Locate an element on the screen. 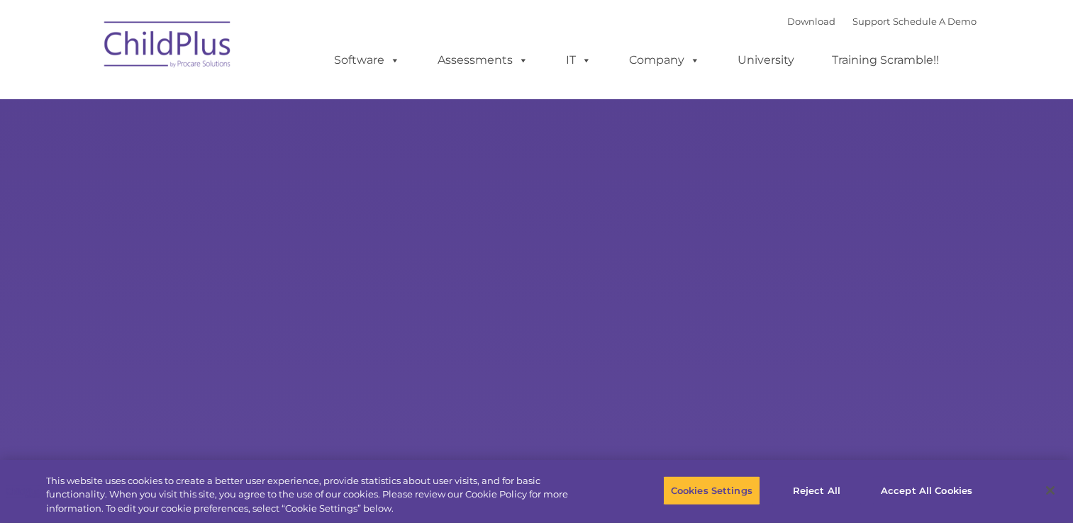  a: University is located at coordinates (766, 60).